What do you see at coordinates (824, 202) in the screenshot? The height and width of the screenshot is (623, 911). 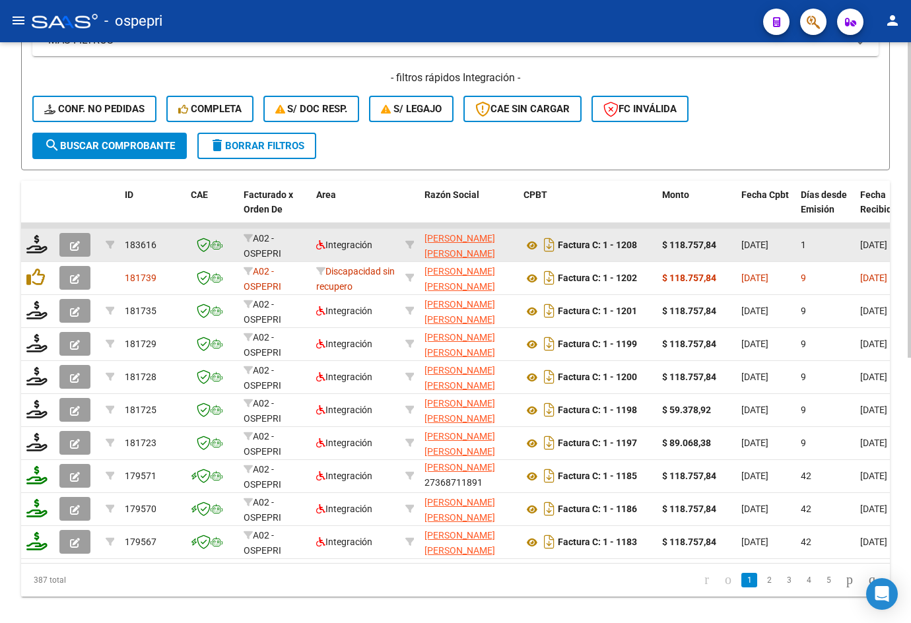 I see `span: Días desde Emisión` at bounding box center [824, 202].